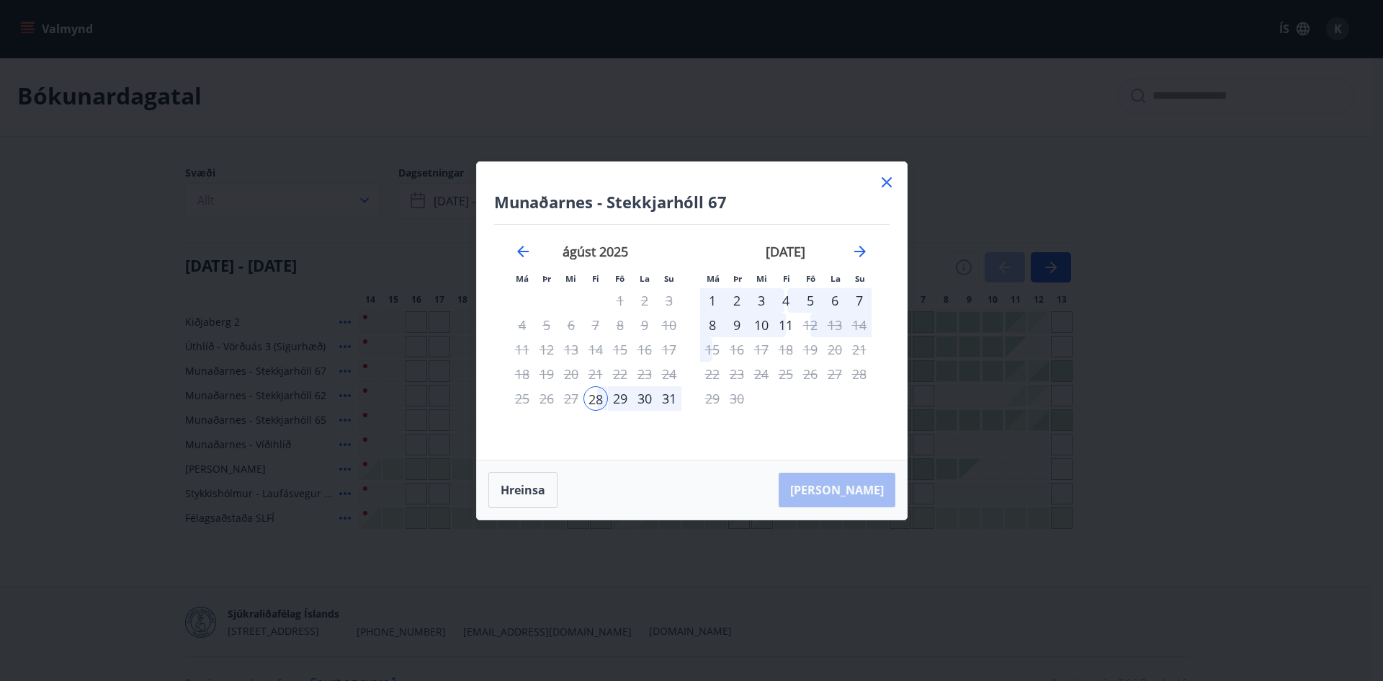  I want to click on td: Choose þriðjudagur, 2. september 2025 as your check-out date. It’s available., so click(737, 300).